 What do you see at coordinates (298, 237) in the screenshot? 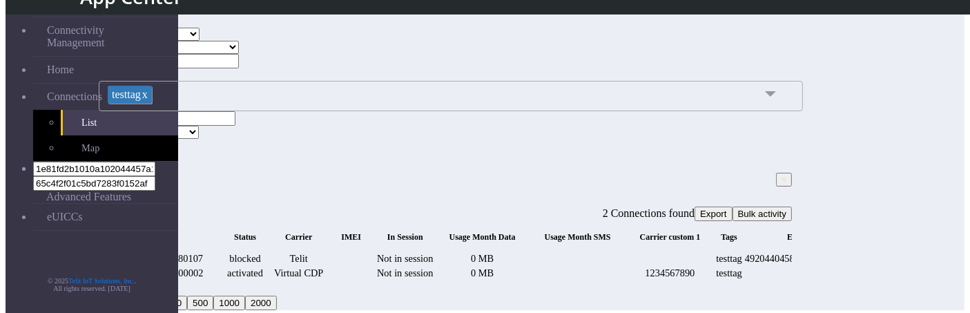
I see `span: Carrier` at bounding box center [298, 237].